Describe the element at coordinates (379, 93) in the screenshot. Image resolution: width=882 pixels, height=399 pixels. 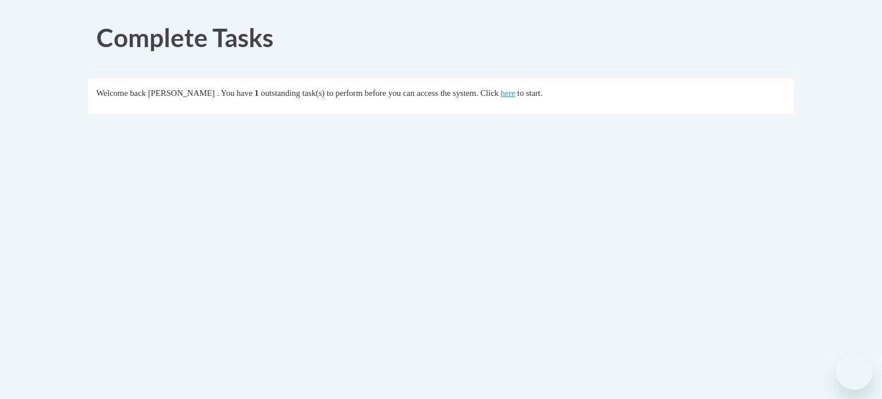
I see `span: outstanding task(s) to perform before you can access the system. Click` at that location.